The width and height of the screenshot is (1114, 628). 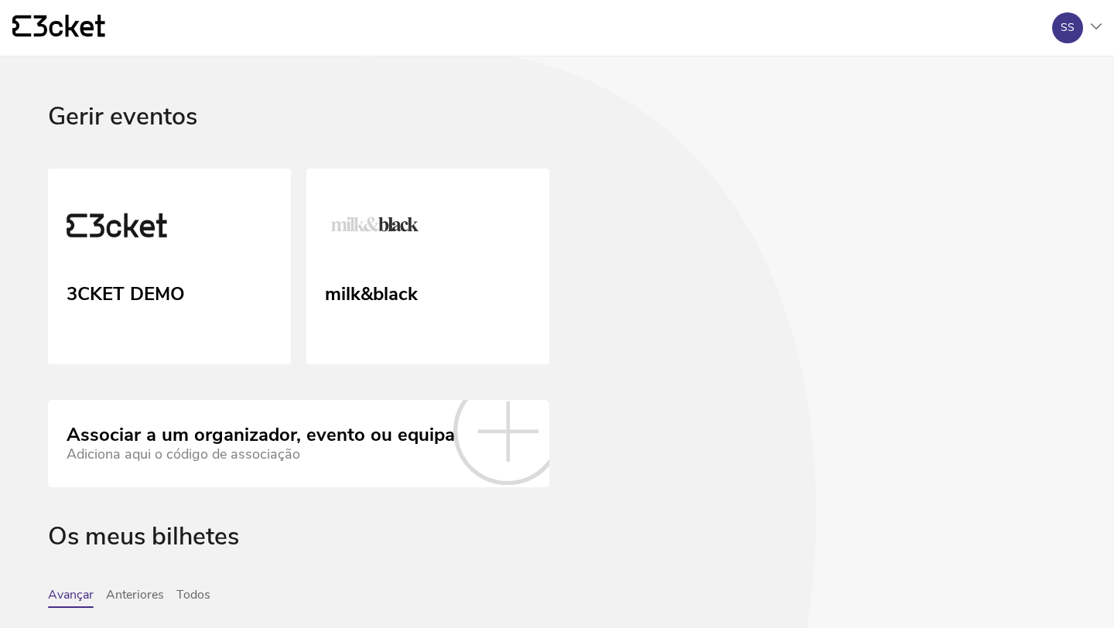 I want to click on img: 3CKET DEMO, so click(x=117, y=228).